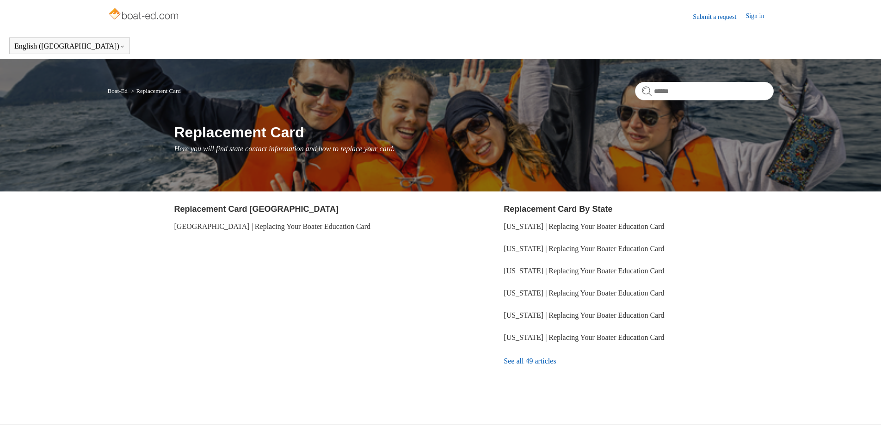 The height and width of the screenshot is (425, 881). What do you see at coordinates (760, 17) in the screenshot?
I see `a: Sign in` at bounding box center [760, 17].